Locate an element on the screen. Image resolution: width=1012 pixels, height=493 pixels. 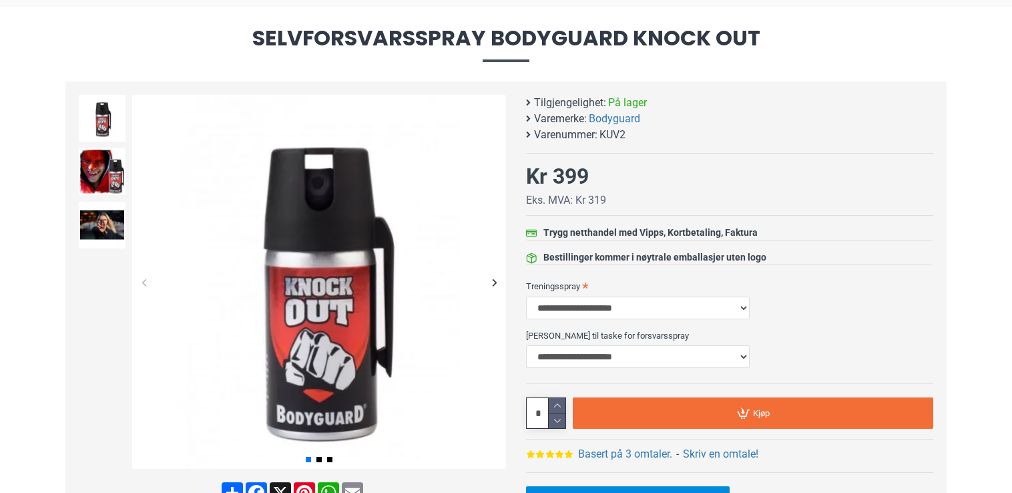
div: Previous slide is located at coordinates (144, 282).